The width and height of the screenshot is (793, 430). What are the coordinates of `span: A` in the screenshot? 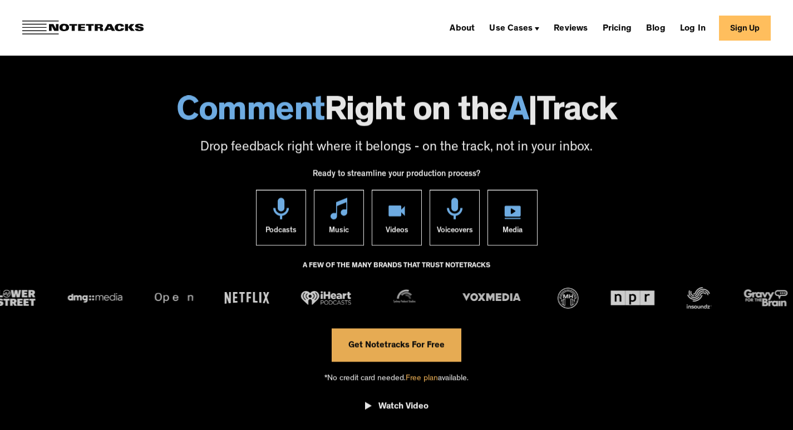 It's located at (518, 113).